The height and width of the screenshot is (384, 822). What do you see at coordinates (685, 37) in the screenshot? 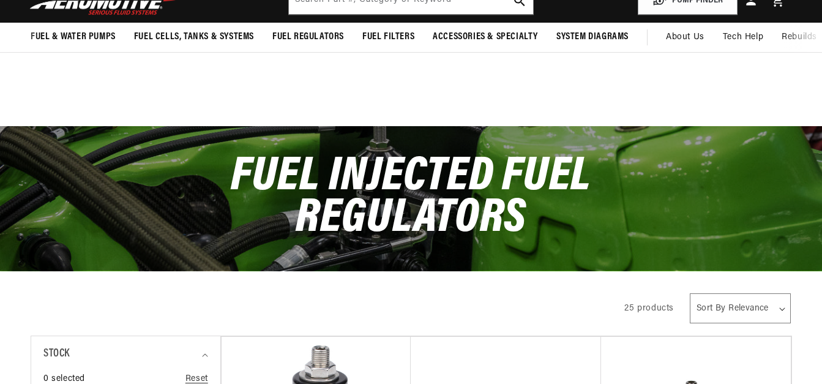
I see `span: About Us` at bounding box center [685, 37].